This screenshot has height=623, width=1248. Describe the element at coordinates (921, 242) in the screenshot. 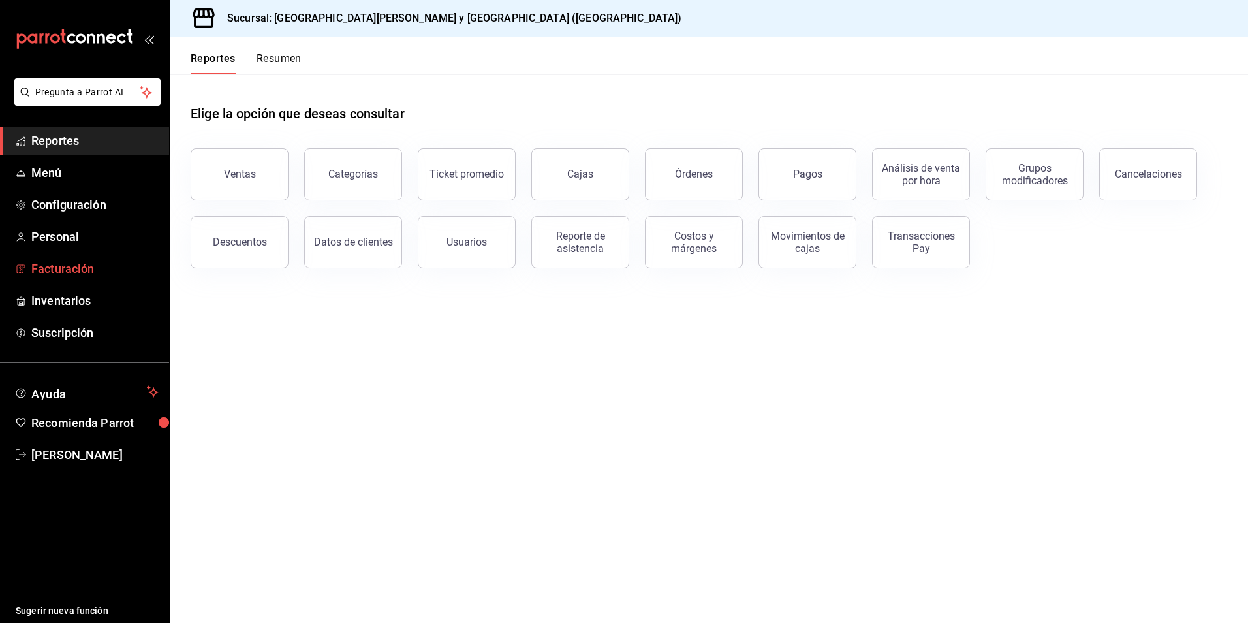

I see `div: Transacciones Pay` at that location.